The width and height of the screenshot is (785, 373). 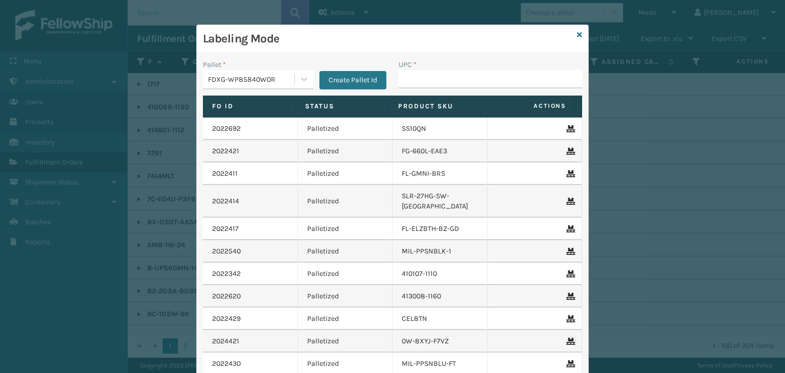 What do you see at coordinates (251, 79) in the screenshot?
I see `div: FDXG-WP85840W0R` at bounding box center [251, 79].